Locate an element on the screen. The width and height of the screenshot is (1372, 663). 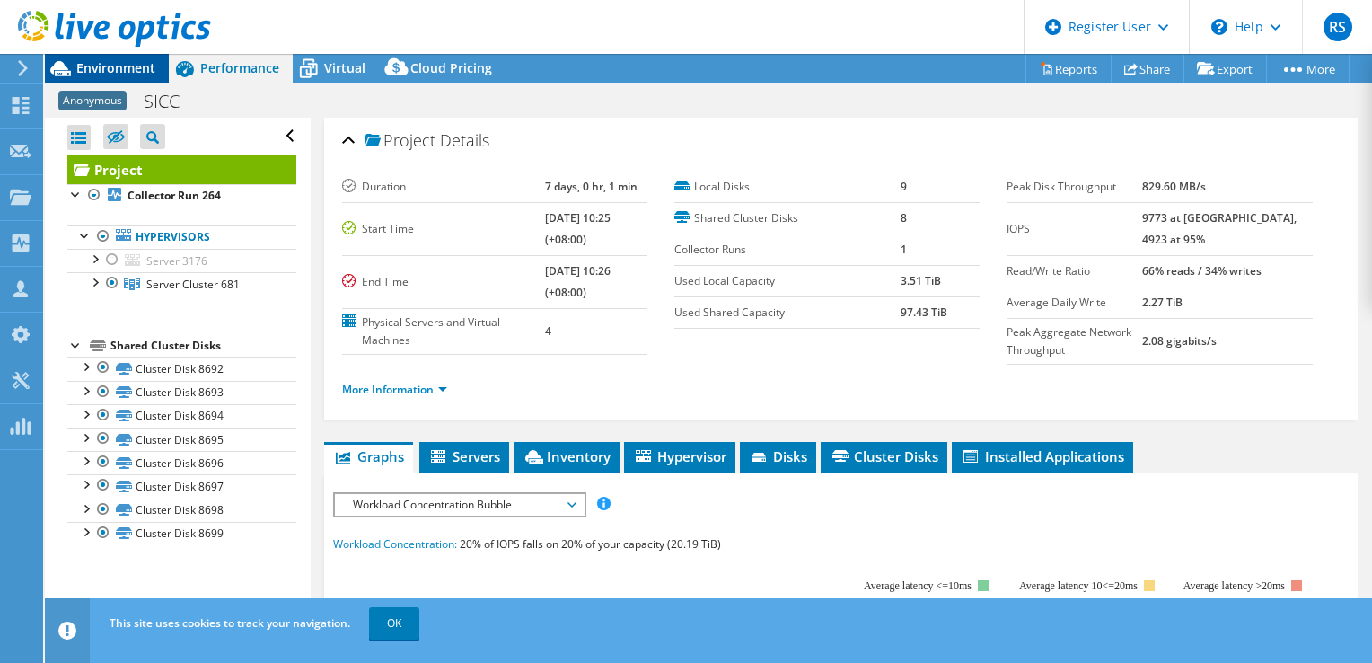
span: Server Cluster 681 is located at coordinates (193, 284).